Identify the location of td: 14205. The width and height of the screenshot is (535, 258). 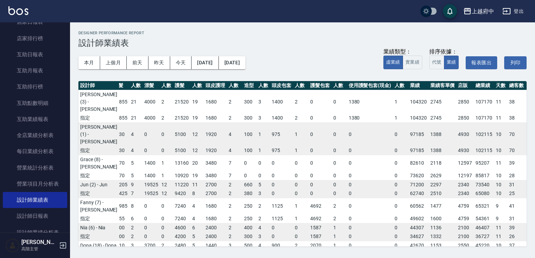
(120, 185).